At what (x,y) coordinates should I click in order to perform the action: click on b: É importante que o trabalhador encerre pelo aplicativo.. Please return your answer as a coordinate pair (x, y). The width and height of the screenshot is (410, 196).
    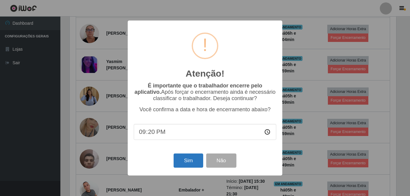
    Looking at the image, I should click on (198, 89).